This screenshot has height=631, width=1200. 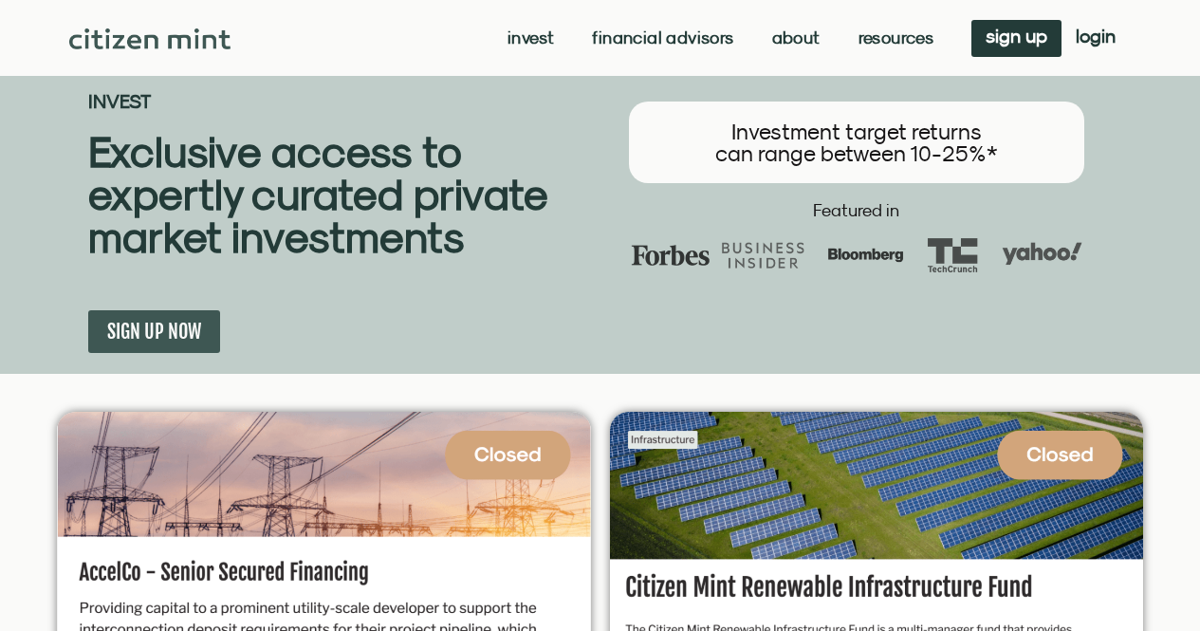 What do you see at coordinates (857, 211) in the screenshot?
I see `h2: Featured in` at bounding box center [857, 211].